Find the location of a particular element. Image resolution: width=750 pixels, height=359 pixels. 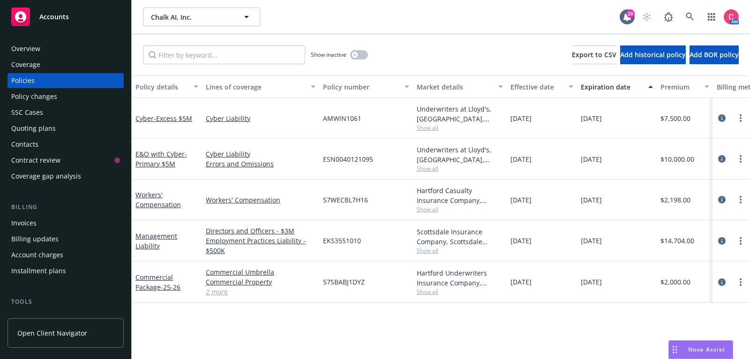

a: Directors and Officers - $3M is located at coordinates (261, 231).